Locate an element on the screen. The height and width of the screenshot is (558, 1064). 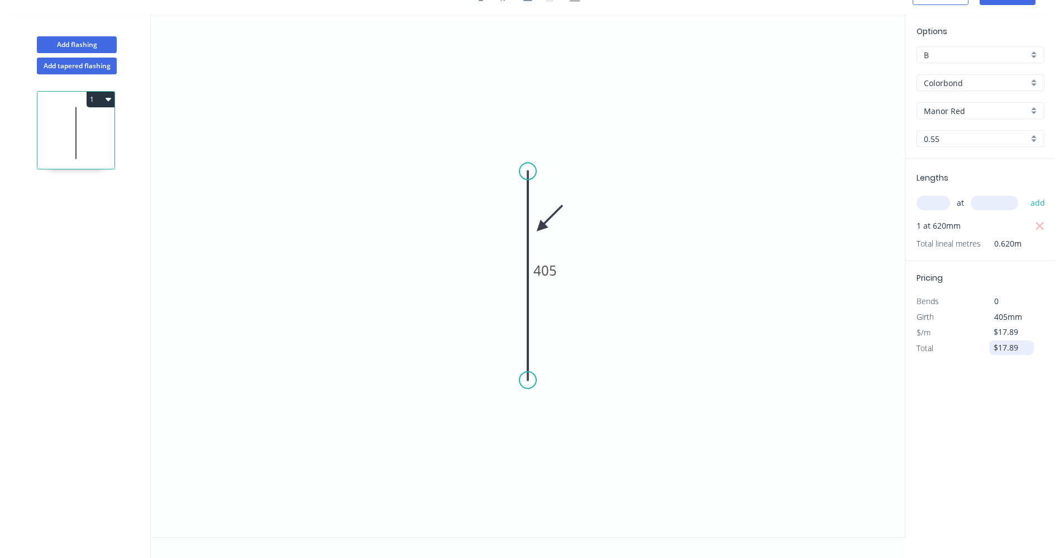
span: 1 at 620mm is located at coordinates (939, 226).